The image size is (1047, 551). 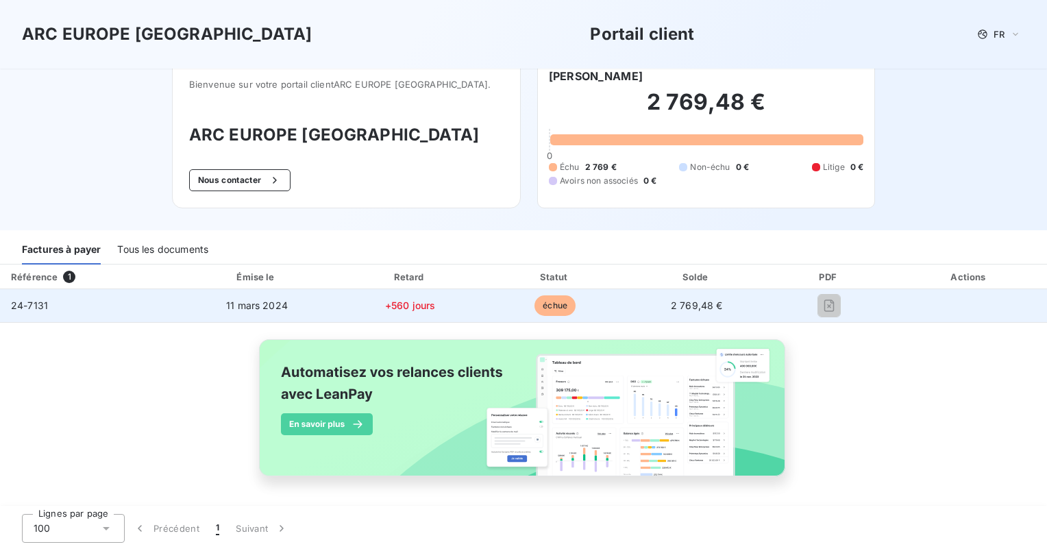 What do you see at coordinates (569, 167) in the screenshot?
I see `span: Échu` at bounding box center [569, 167].